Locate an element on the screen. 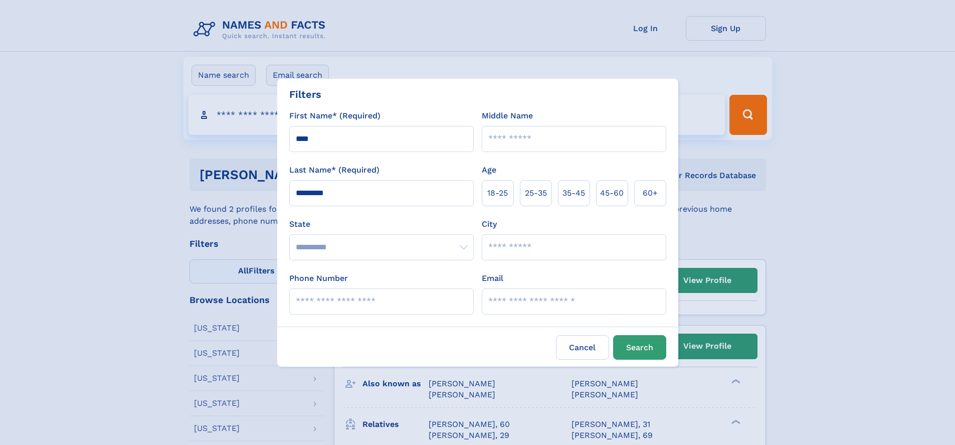  label: First Name* (Required) is located at coordinates (335, 116).